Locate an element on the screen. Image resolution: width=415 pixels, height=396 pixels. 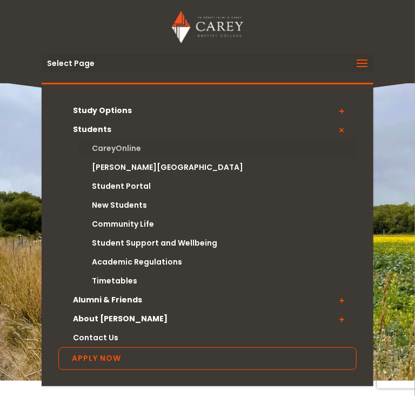
a: Students is located at coordinates (208, 129).